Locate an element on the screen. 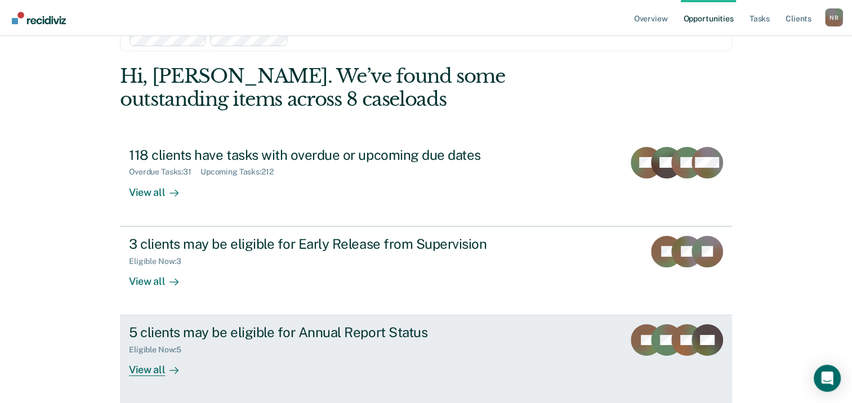  div: 3 clients may be eligible for Early Release from Supervision is located at coordinates (327, 244).